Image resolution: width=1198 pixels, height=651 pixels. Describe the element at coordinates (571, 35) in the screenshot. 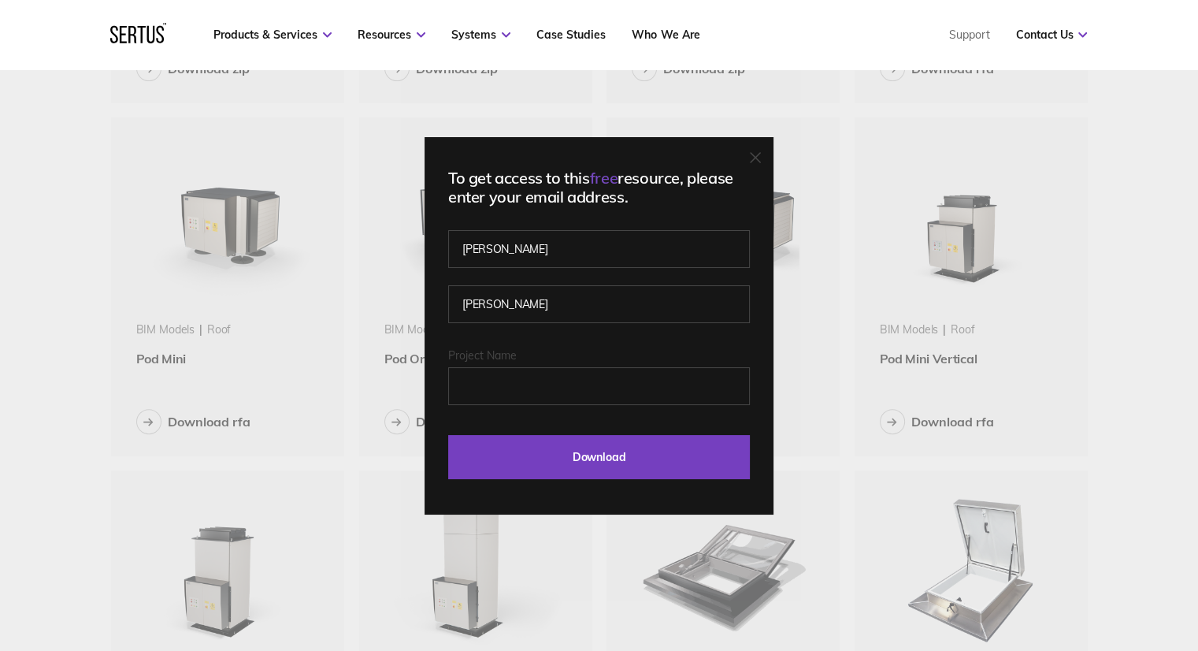

I see `a: Case Studies` at that location.